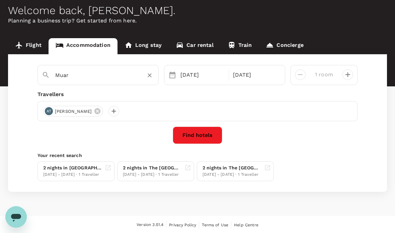  What do you see at coordinates (182, 225) in the screenshot?
I see `span: Privacy Policy` at bounding box center [182, 225].